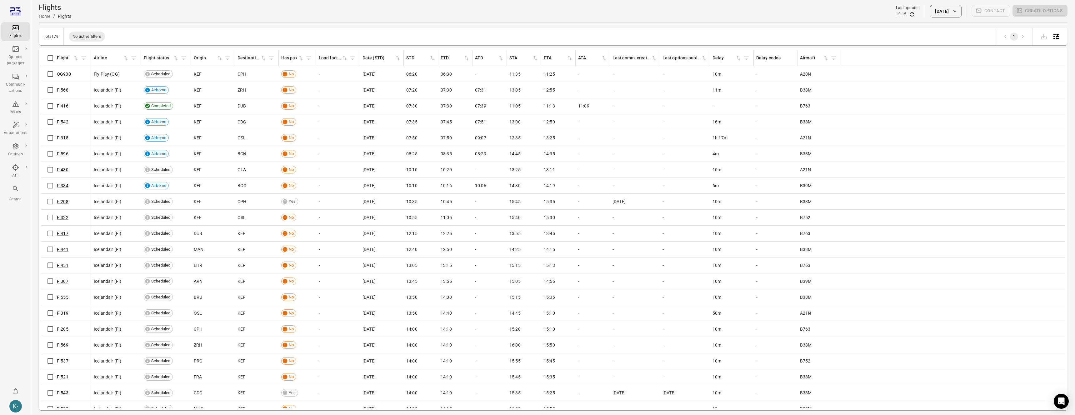 This screenshot has width=1075, height=415. What do you see at coordinates (161, 58) in the screenshot?
I see `span: Flight status` at bounding box center [161, 58].